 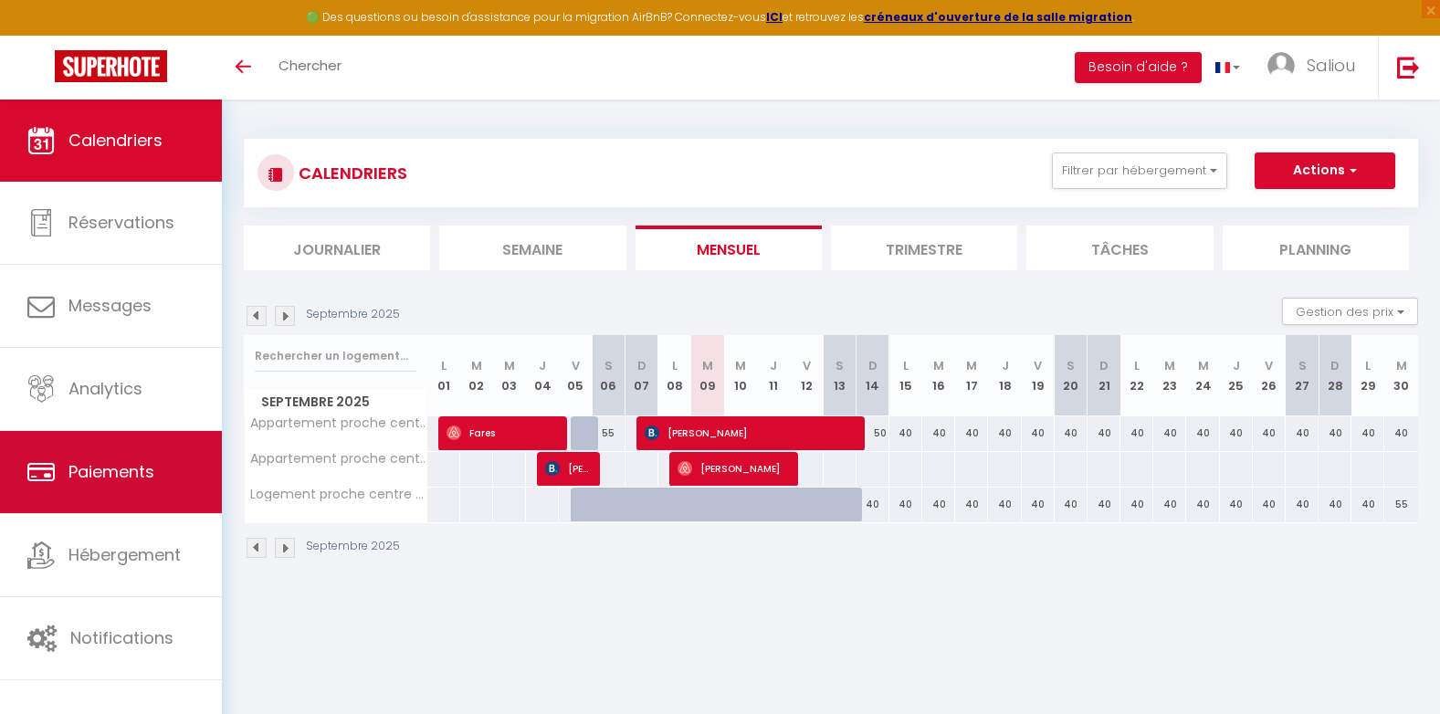 What do you see at coordinates (110, 66) in the screenshot?
I see `img: Super Booking` at bounding box center [110, 66].